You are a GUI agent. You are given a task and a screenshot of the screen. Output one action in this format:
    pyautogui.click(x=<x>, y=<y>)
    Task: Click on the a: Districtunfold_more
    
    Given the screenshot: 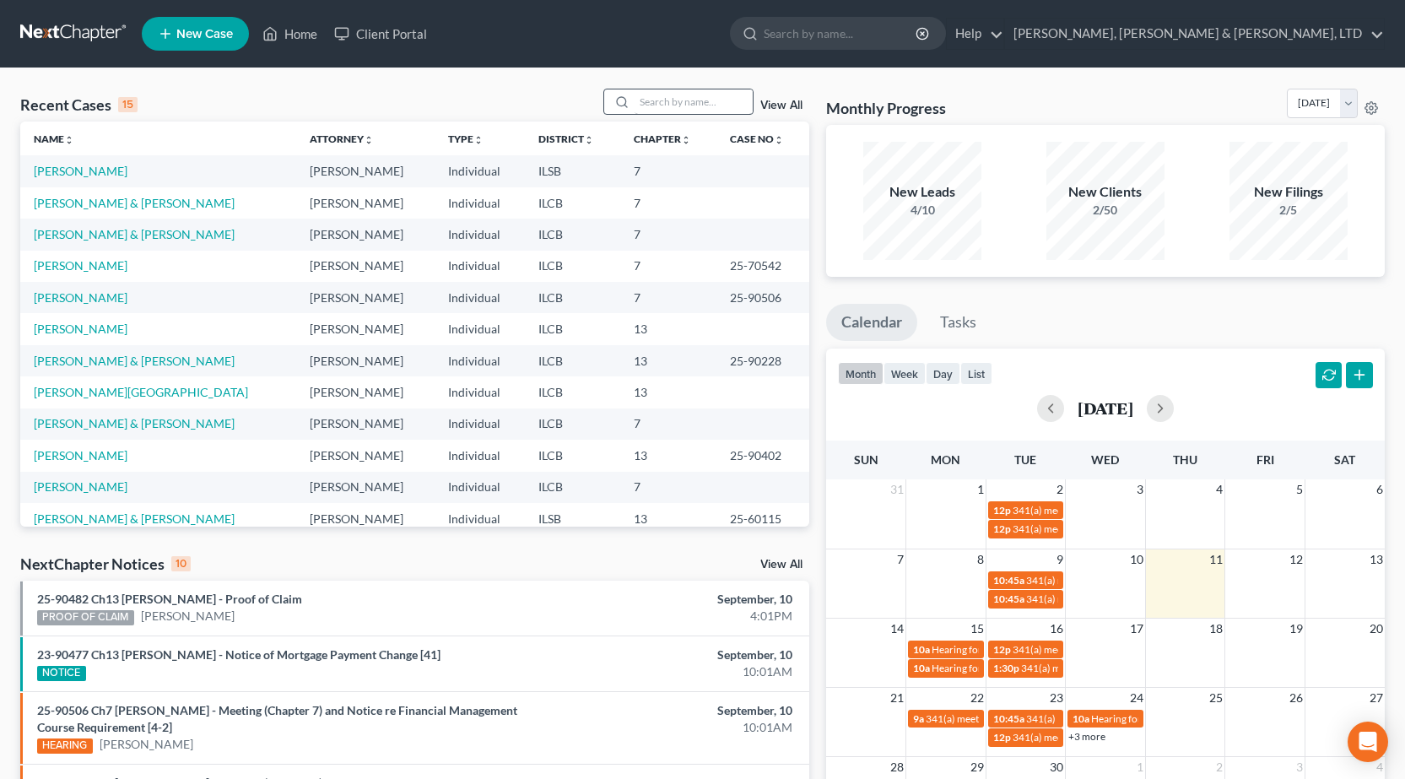 What is the action you would take?
    pyautogui.click(x=566, y=138)
    